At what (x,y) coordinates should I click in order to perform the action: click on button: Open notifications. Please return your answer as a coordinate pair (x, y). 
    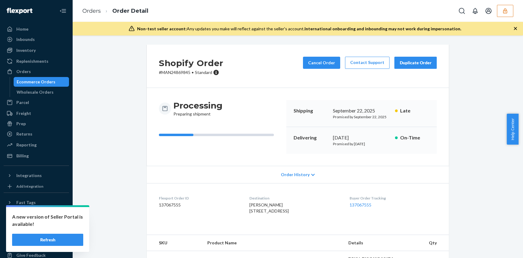
    Looking at the image, I should click on (475, 11).